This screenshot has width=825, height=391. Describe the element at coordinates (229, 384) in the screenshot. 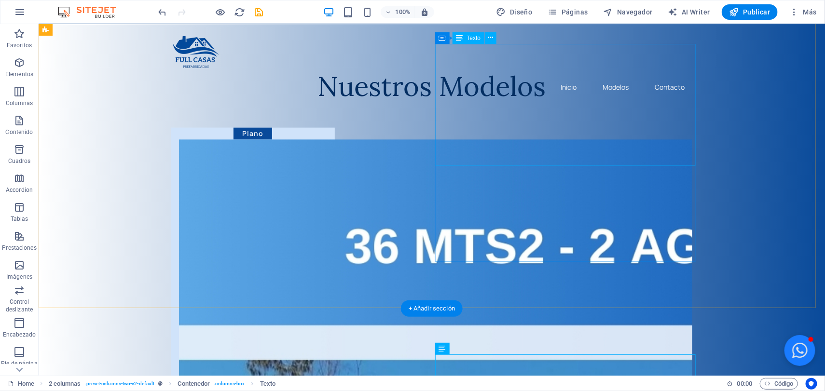

I see `span: . columns-box` at that location.